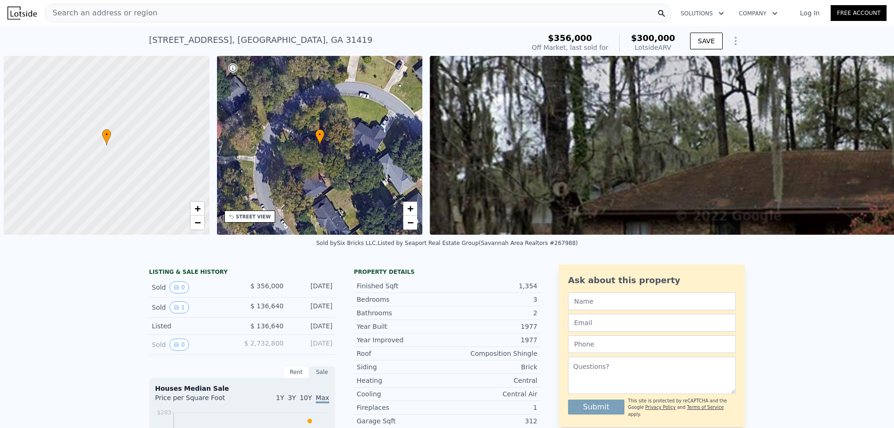 The width and height of the screenshot is (894, 428). Describe the element at coordinates (736, 41) in the screenshot. I see `button: Show Options` at that location.